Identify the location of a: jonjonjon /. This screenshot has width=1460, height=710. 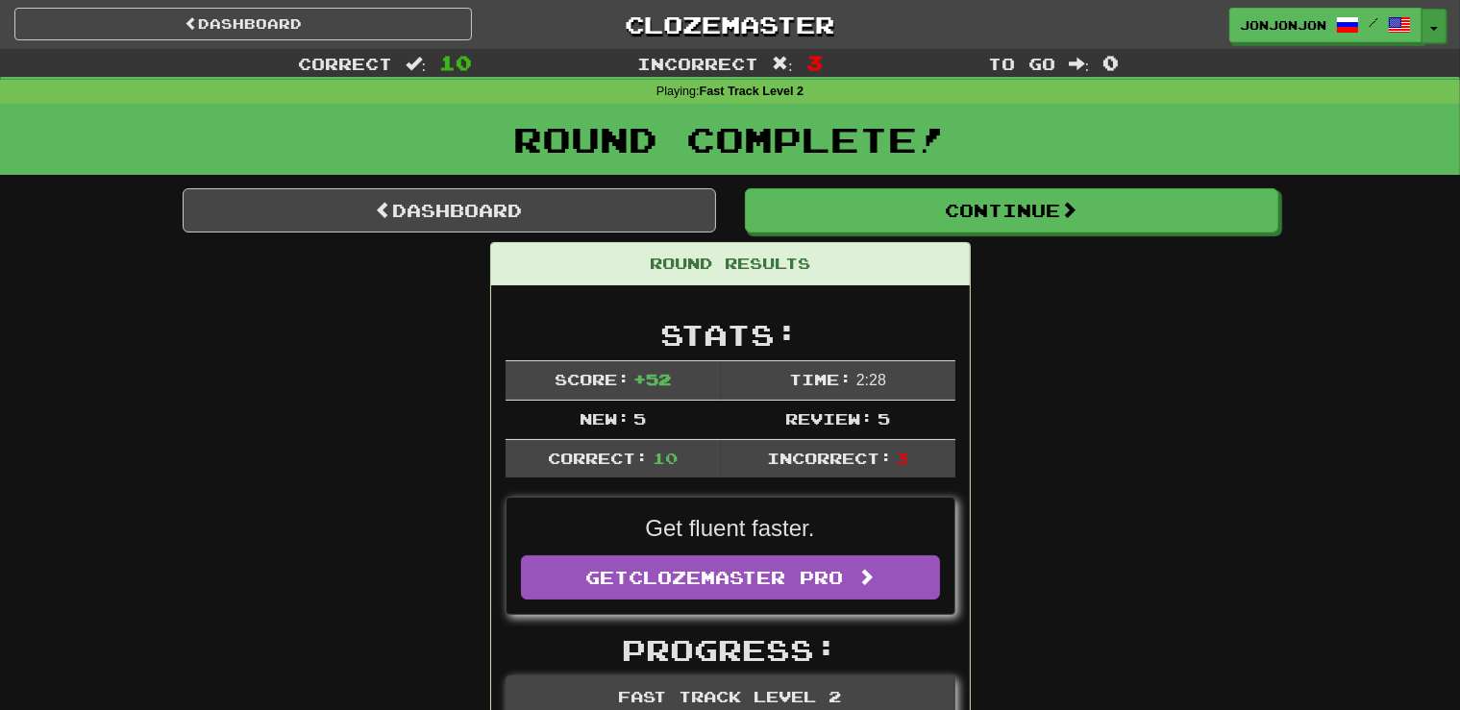
(1326, 25).